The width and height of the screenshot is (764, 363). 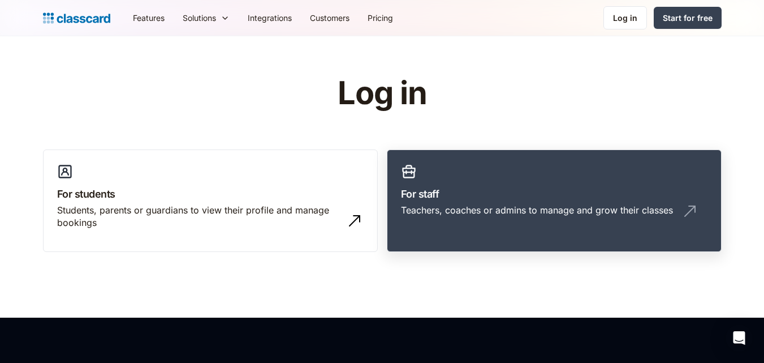 What do you see at coordinates (688, 18) in the screenshot?
I see `div: Start for free` at bounding box center [688, 18].